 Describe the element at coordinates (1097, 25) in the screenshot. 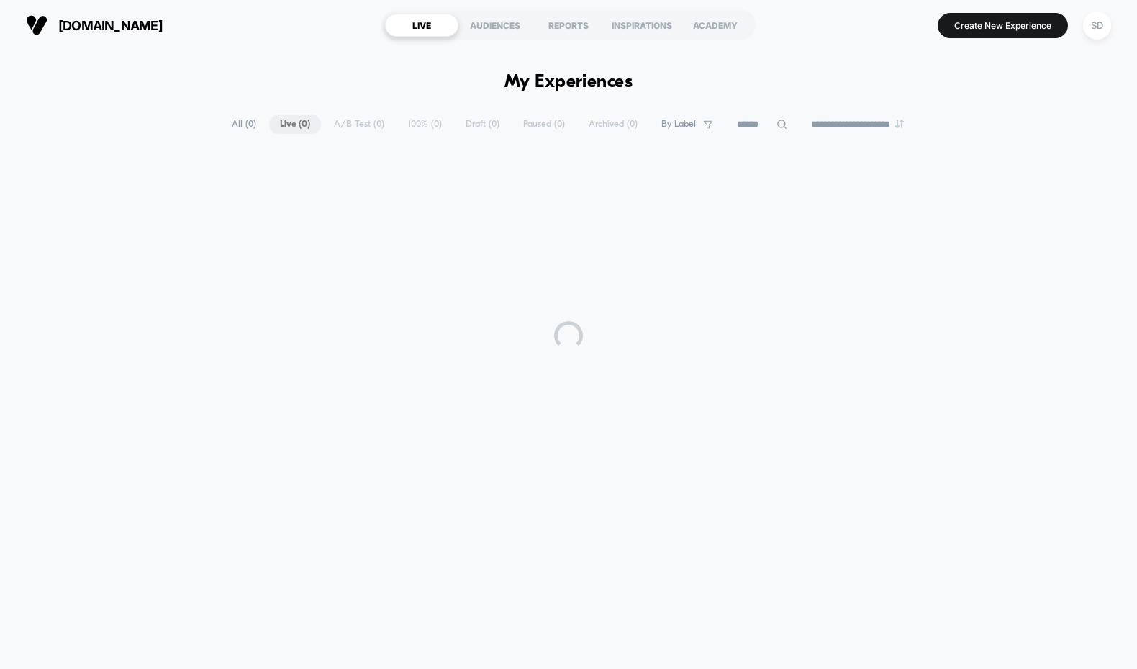

I see `div: SD` at that location.